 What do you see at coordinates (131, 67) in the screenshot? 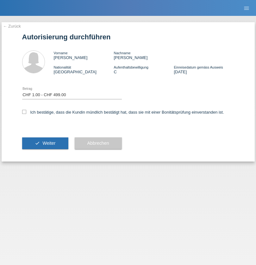
I see `span: Aufenthaltsbewilligung` at bounding box center [131, 67].